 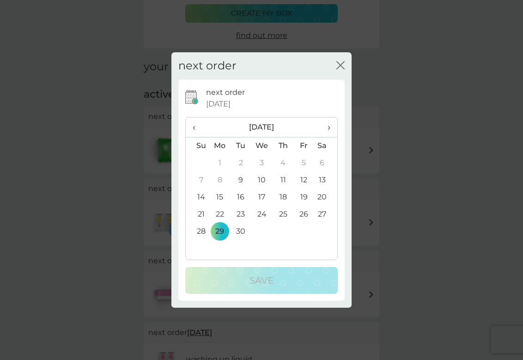 What do you see at coordinates (220, 231) in the screenshot?
I see `td: 29` at bounding box center [220, 231].